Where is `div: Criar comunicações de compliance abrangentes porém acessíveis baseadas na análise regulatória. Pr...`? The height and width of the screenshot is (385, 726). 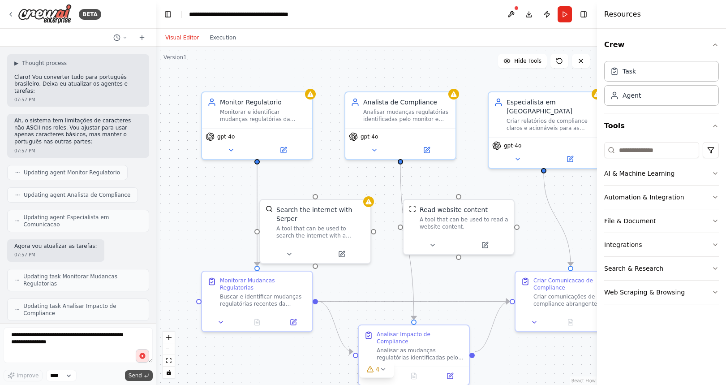
div: Criar comunicações de compliance abrangentes porém acessíveis baseadas na análise regulatória. Pr... is located at coordinates (577, 300).